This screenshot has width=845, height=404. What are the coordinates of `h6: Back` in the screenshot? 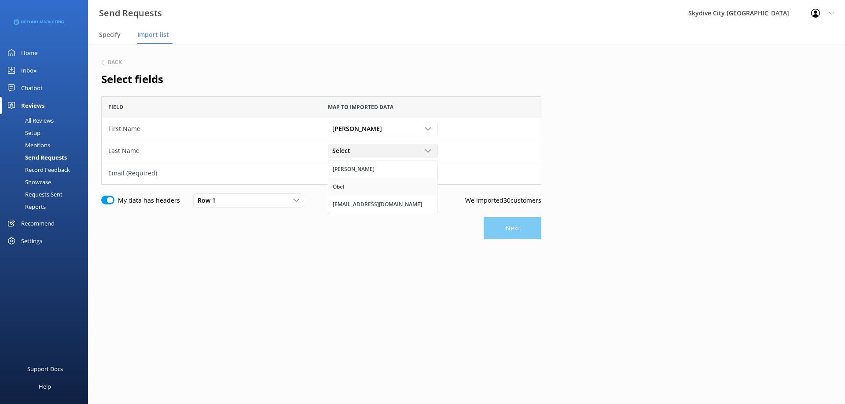 It's located at (115, 62).